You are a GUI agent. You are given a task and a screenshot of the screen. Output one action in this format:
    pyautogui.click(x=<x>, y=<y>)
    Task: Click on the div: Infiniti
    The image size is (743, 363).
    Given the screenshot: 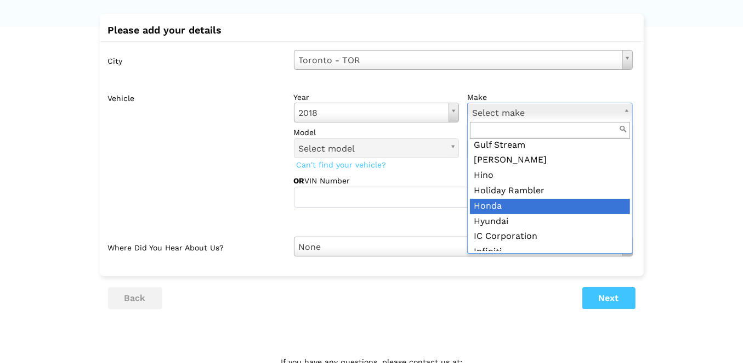 What is the action you would take?
    pyautogui.click(x=550, y=252)
    